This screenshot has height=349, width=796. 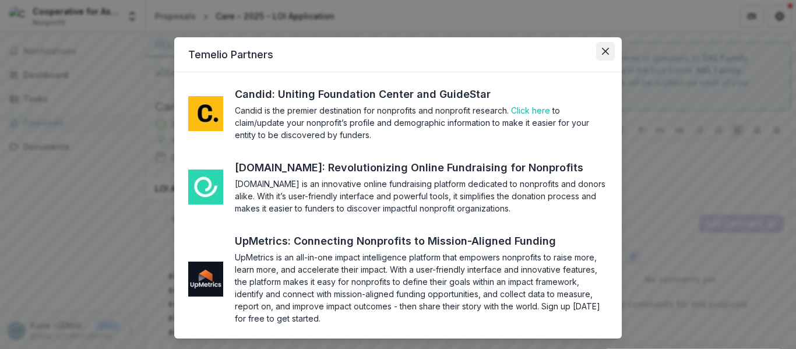 What do you see at coordinates (406, 241) in the screenshot?
I see `a: UpMetrics: Connecting Nonprofits to Mission-Aligned Funding` at bounding box center [406, 241].